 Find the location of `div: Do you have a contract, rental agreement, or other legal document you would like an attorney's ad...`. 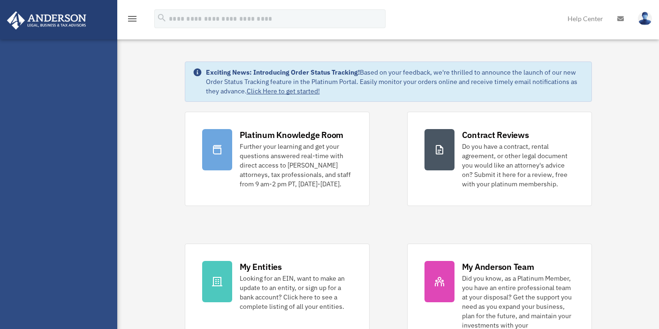

div: Do you have a contract, rental agreement, or other legal document you would like an attorney's ad... is located at coordinates (519, 165).